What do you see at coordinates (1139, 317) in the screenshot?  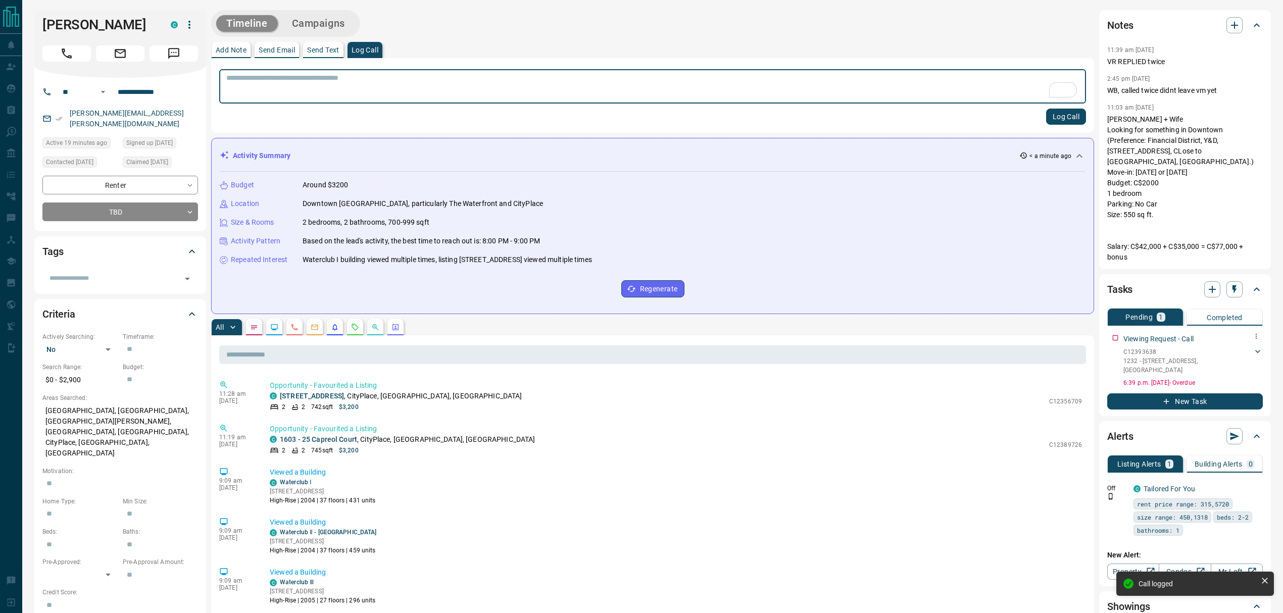 I see `p: Pending` at bounding box center [1139, 317].